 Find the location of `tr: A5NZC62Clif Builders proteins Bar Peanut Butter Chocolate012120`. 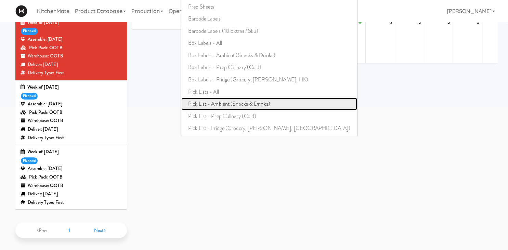

tr: A5NZC62Clif Builders proteins Bar Peanut Butter Chocolate012120 is located at coordinates (360, 40).